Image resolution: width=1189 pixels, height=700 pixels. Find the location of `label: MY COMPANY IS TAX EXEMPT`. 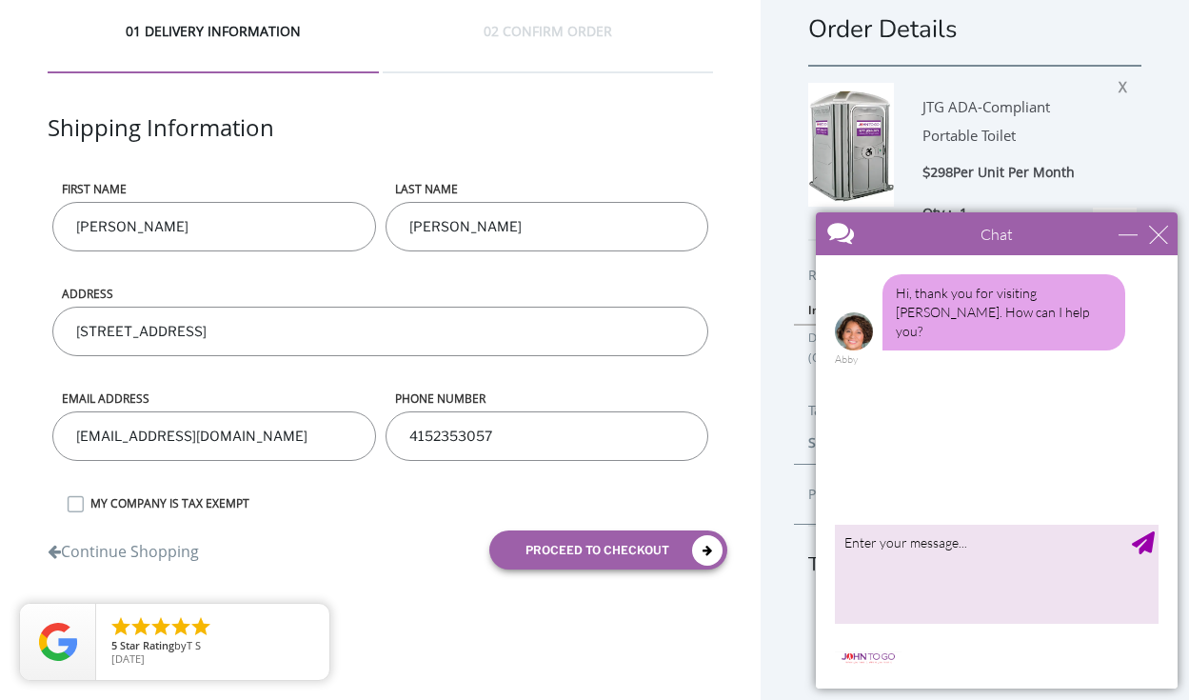

label: MY COMPANY IS TAX EXEMPT is located at coordinates (397, 503).